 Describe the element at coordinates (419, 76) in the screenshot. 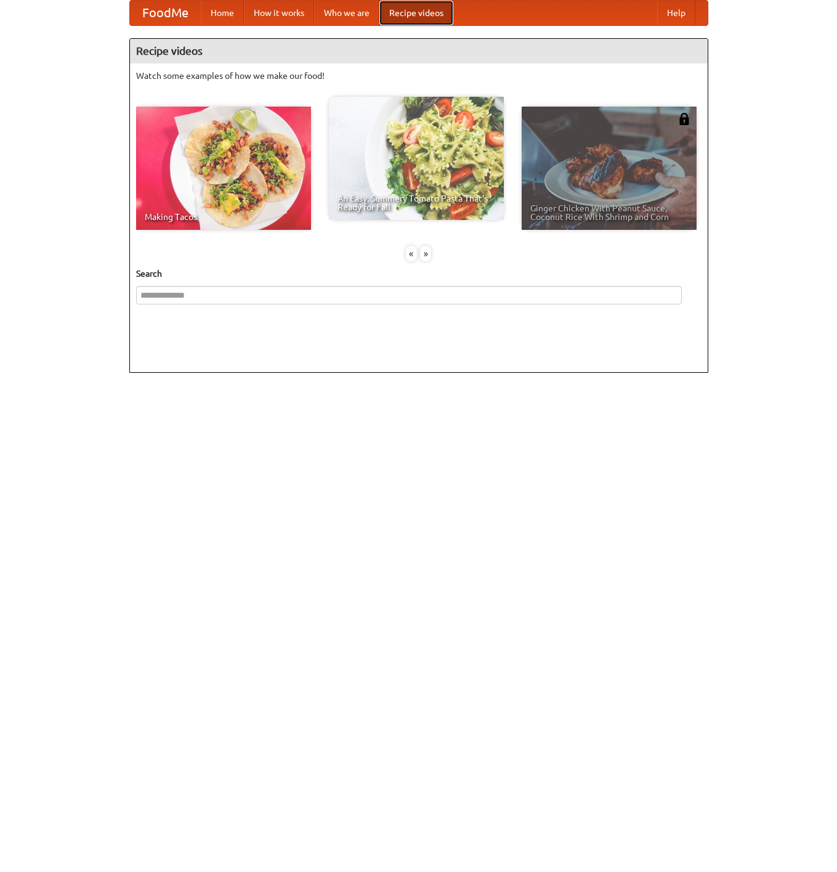

I see `p: Watch some examples of how we make our food!` at that location.